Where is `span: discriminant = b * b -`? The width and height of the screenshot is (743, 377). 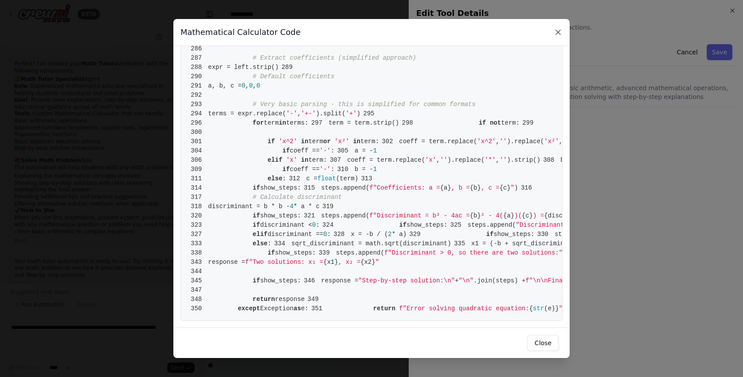
span: discriminant = b * b - is located at coordinates (249, 206).